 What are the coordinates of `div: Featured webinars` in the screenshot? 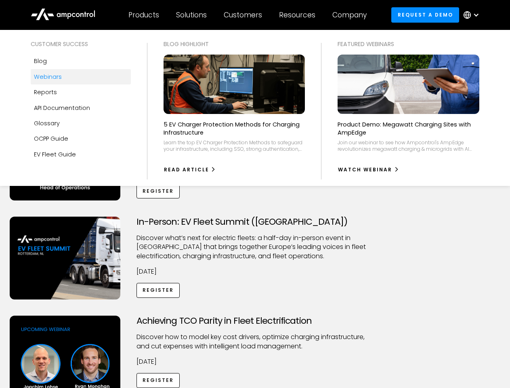 It's located at (409, 44).